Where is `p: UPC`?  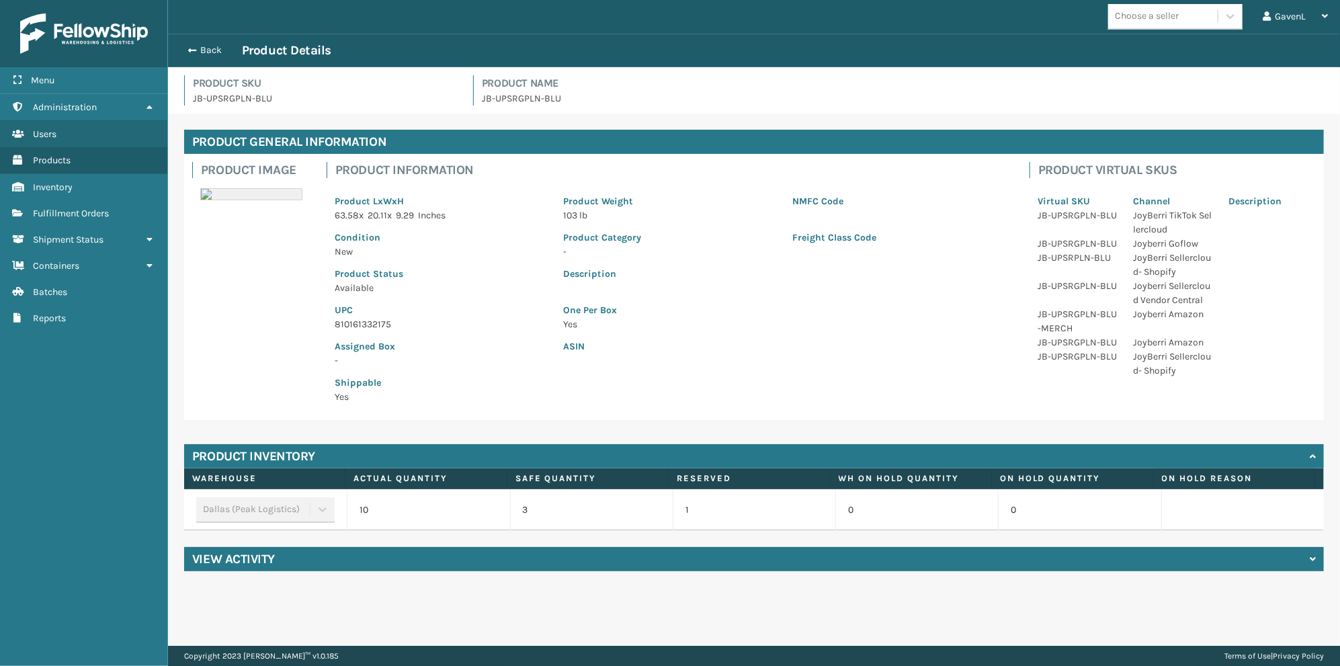 p: UPC is located at coordinates (441, 310).